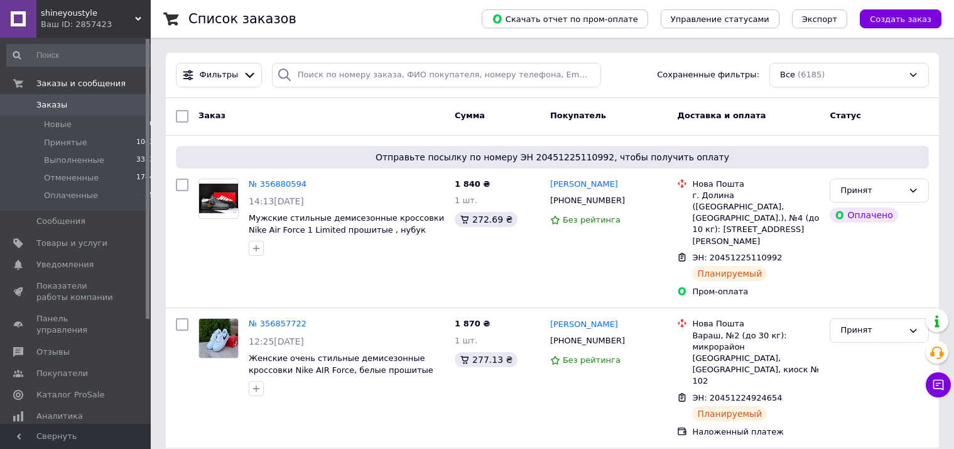  What do you see at coordinates (552, 157) in the screenshot?
I see `span: Отправьте посылку по номеру ЭН 20451225110992, чтобы получить оплату` at bounding box center [552, 157].